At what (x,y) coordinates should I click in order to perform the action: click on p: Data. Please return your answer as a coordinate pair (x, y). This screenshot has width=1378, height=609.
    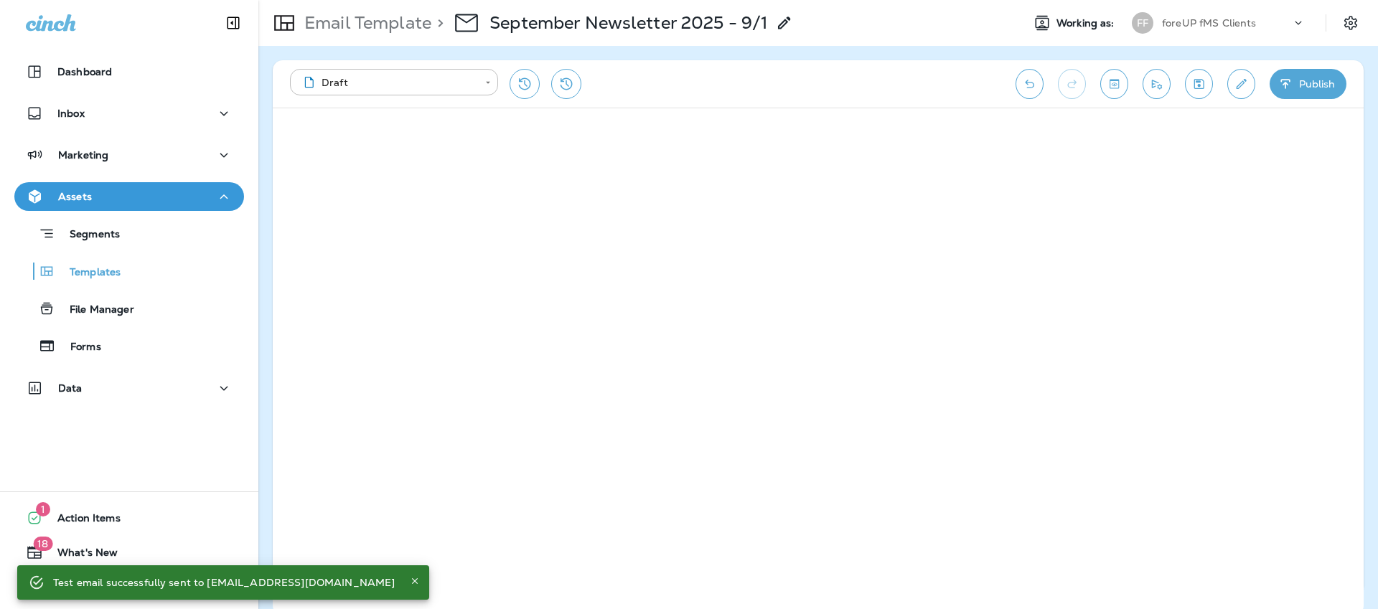
    Looking at the image, I should click on (70, 388).